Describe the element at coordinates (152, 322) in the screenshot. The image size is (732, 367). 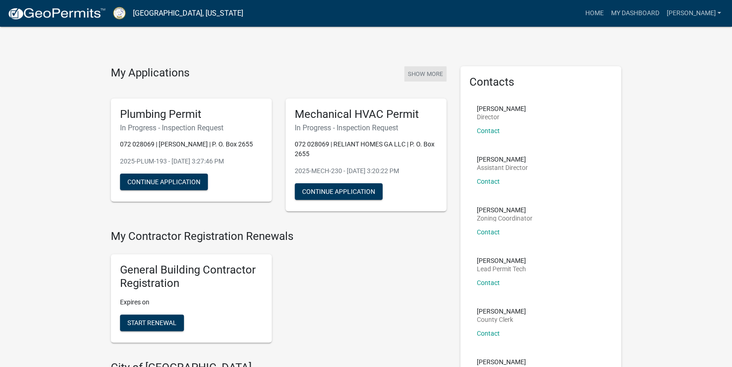
I see `span: Start Renewal` at that location.